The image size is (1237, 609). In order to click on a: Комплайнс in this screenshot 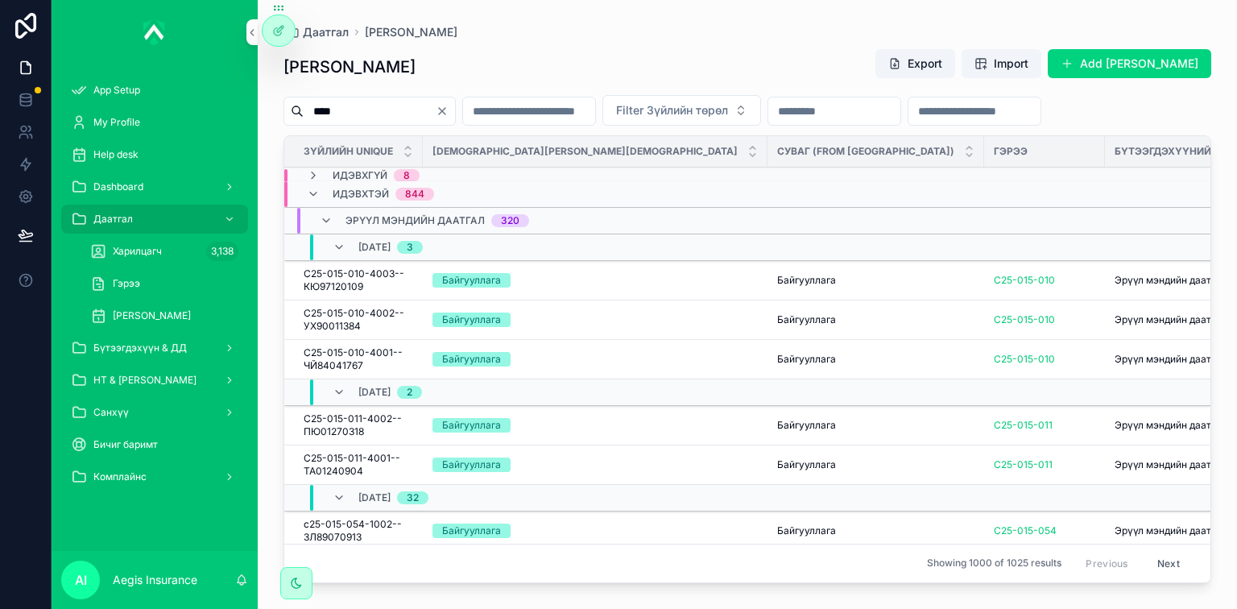, I will do `click(155, 477)`.